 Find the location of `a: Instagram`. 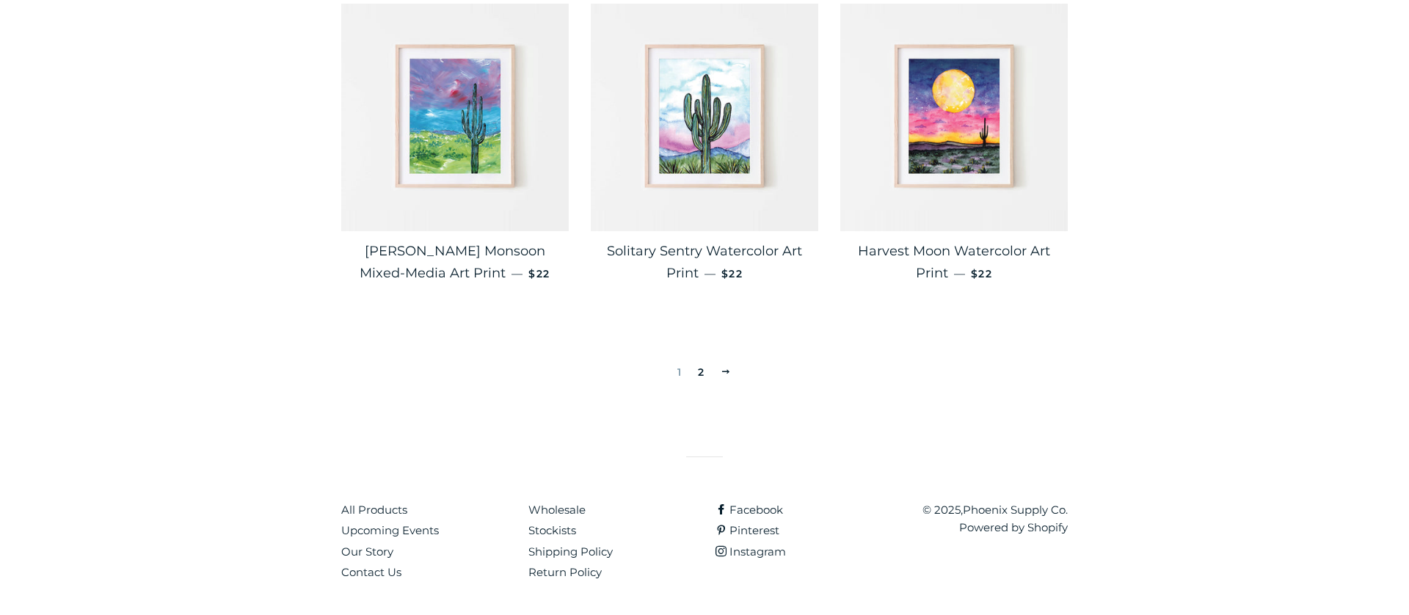

a: Instagram is located at coordinates (751, 551).